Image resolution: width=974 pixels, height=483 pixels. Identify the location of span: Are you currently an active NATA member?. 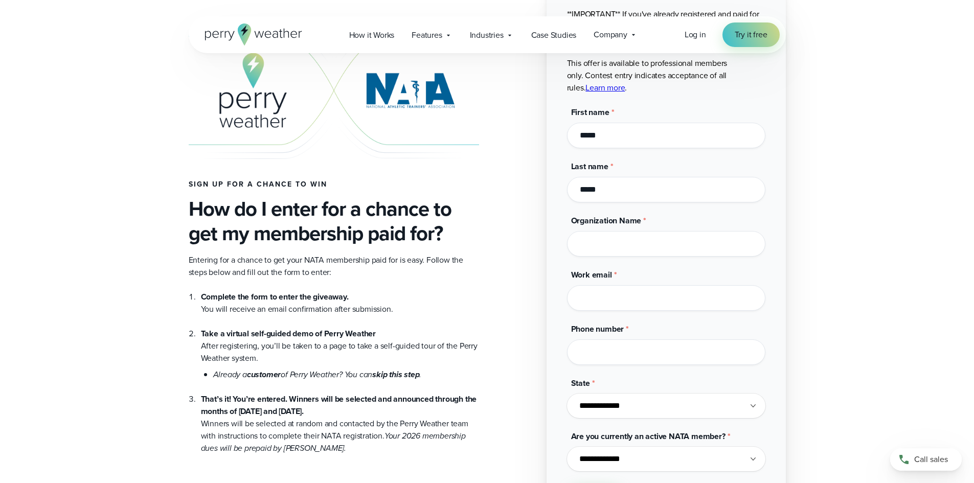
(648, 436).